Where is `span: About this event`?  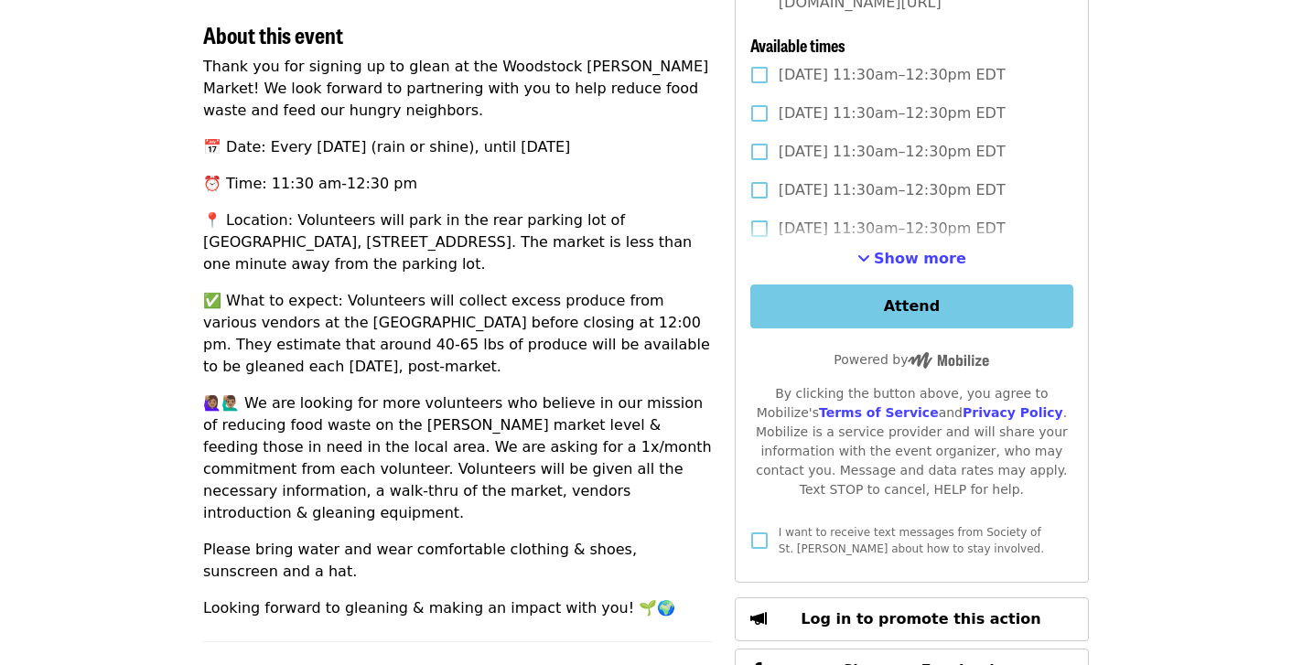
span: About this event is located at coordinates (273, 34).